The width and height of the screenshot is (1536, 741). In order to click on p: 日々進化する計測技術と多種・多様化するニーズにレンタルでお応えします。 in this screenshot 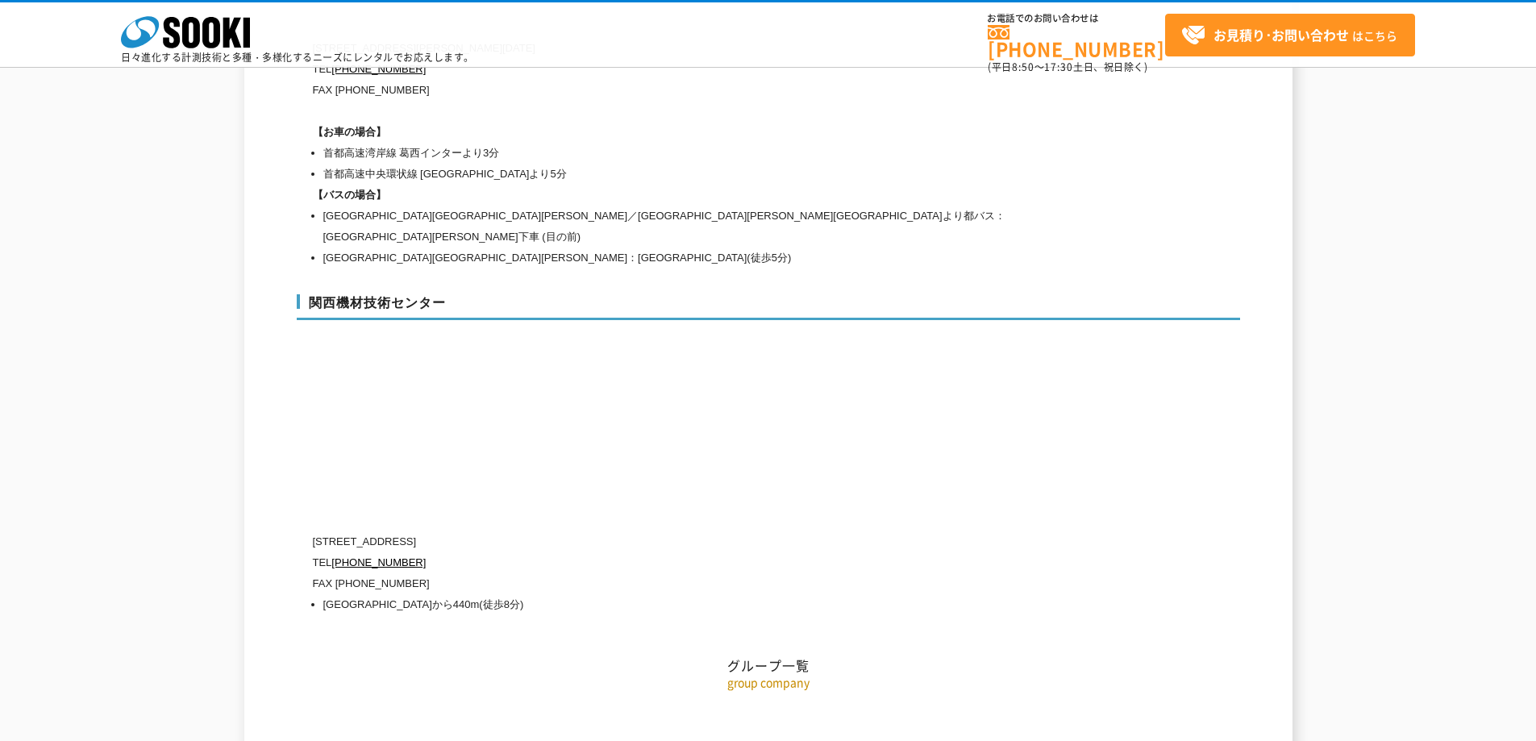, I will do `click(297, 57)`.